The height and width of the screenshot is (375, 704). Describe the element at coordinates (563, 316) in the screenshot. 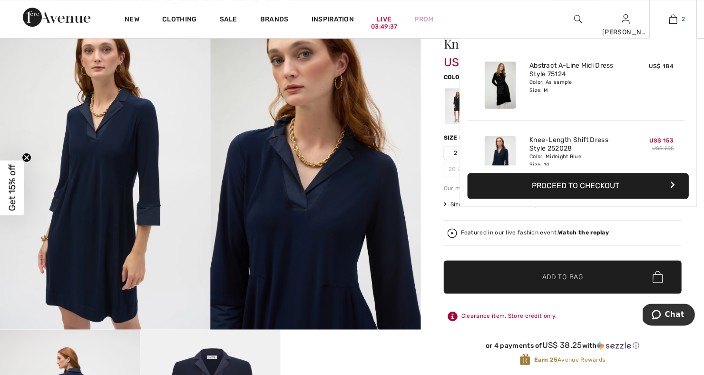

I see `div: Clearance item. Store credit only.` at that location.